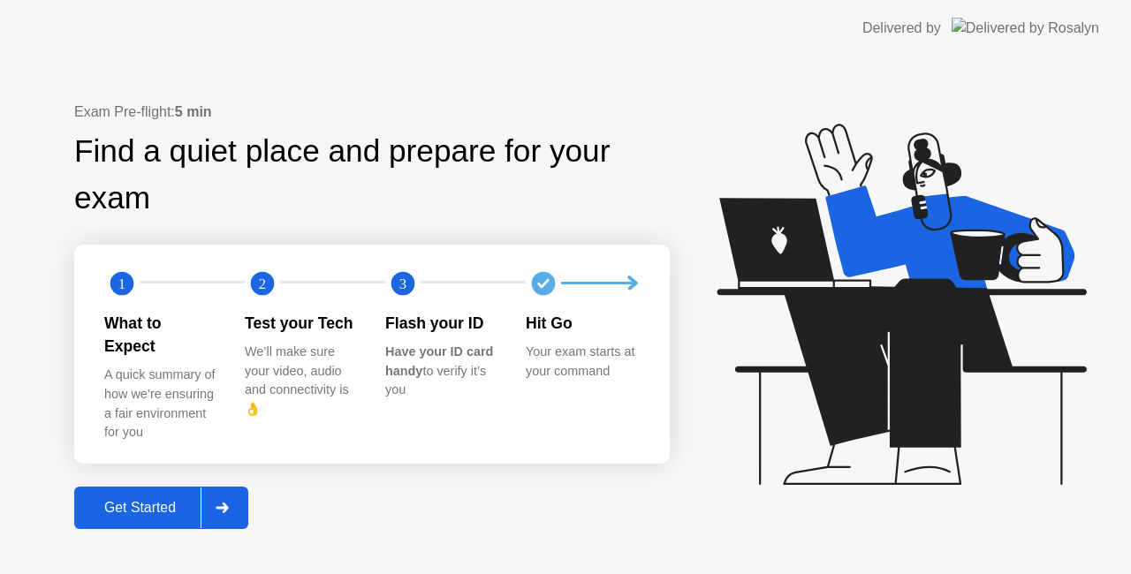 The width and height of the screenshot is (1131, 574). I want to click on img: Delivered by Rosalyn, so click(1025, 27).